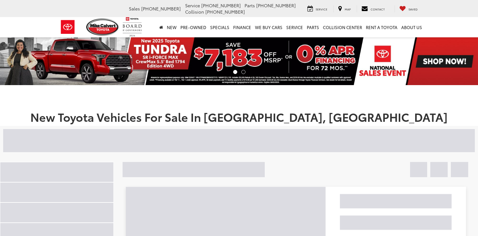  Describe the element at coordinates (413, 9) in the screenshot. I see `span: Saved` at that location.